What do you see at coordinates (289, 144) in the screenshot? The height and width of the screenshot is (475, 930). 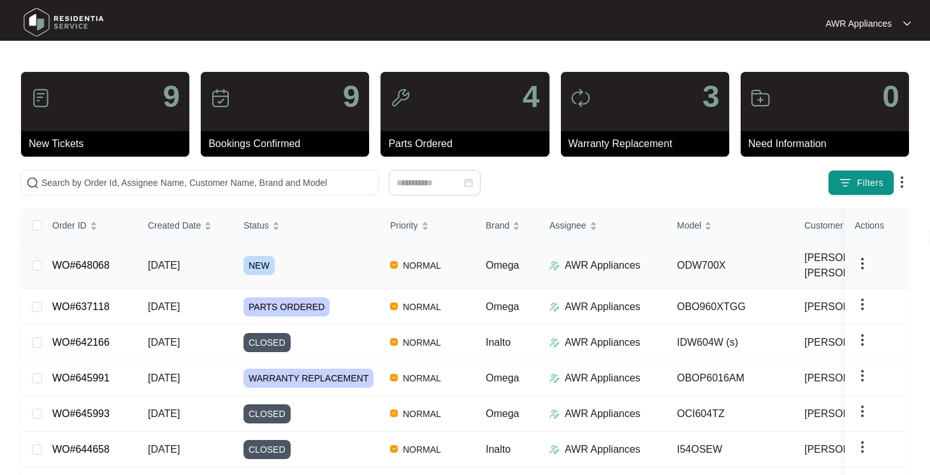 I see `p: Bookings Confirmed` at bounding box center [289, 144].